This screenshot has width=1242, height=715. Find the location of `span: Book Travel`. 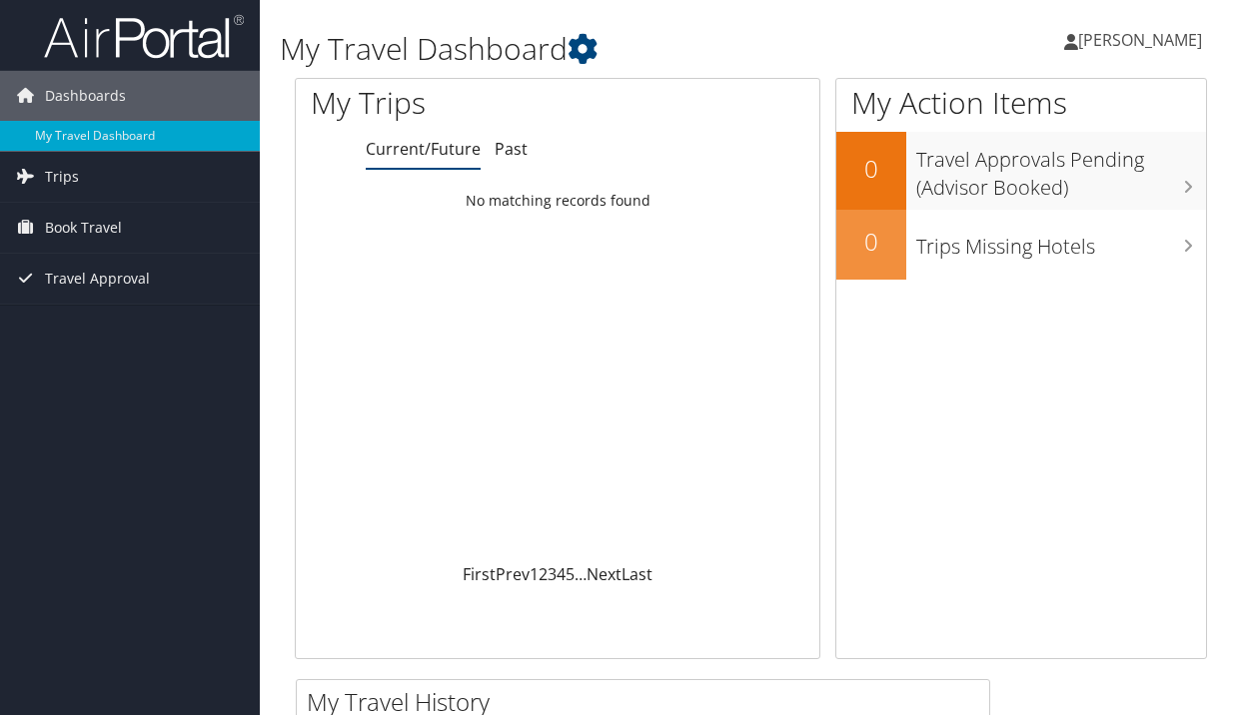

span: Book Travel is located at coordinates (83, 228).